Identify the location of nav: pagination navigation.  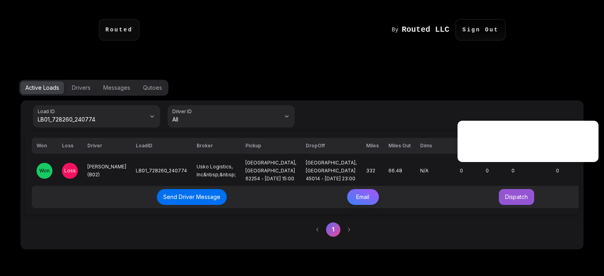
(440, 229).